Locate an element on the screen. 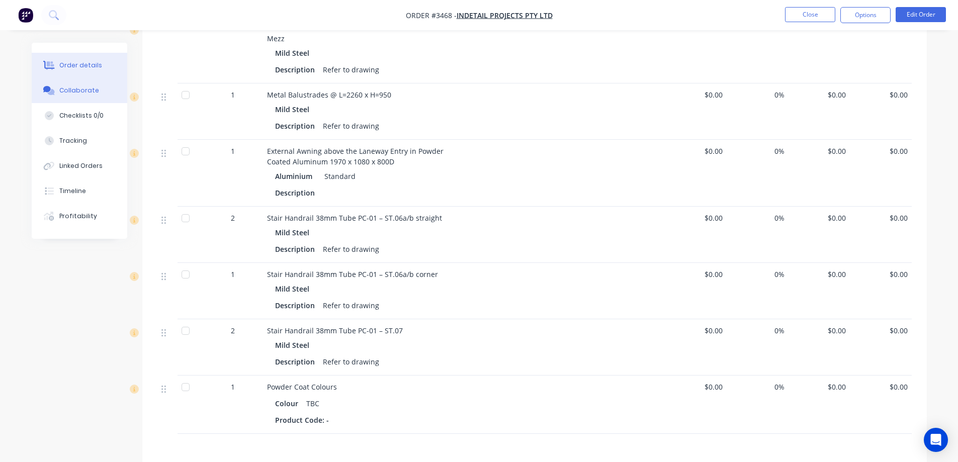  div: Standard is located at coordinates (338, 176).